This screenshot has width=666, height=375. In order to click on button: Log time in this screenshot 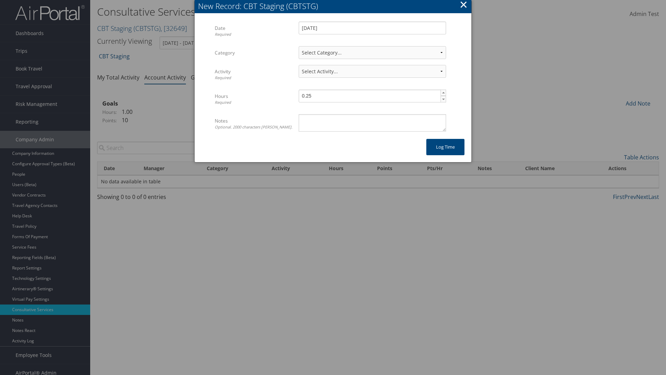, I will do `click(446, 147)`.